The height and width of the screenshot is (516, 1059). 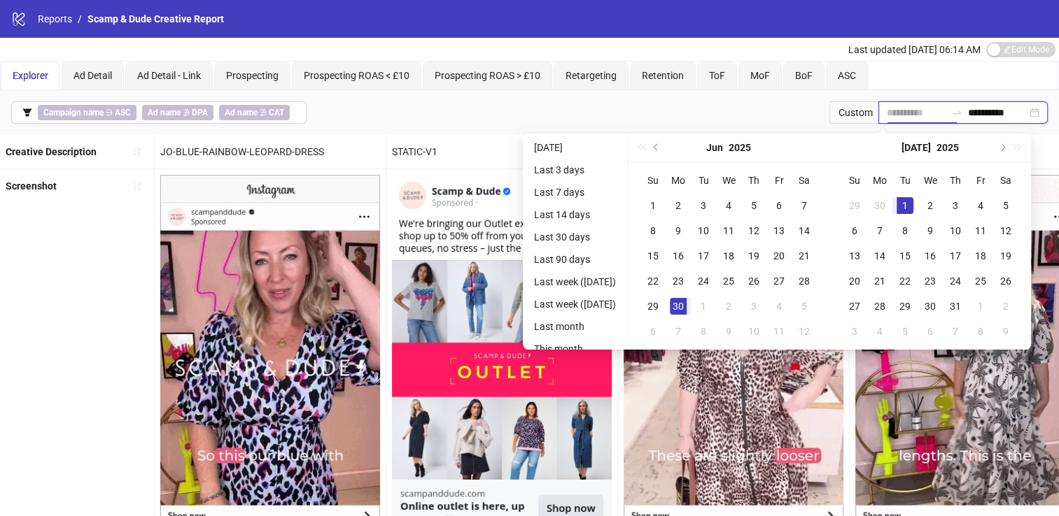 I want to click on td: 2025-07-16, so click(x=930, y=256).